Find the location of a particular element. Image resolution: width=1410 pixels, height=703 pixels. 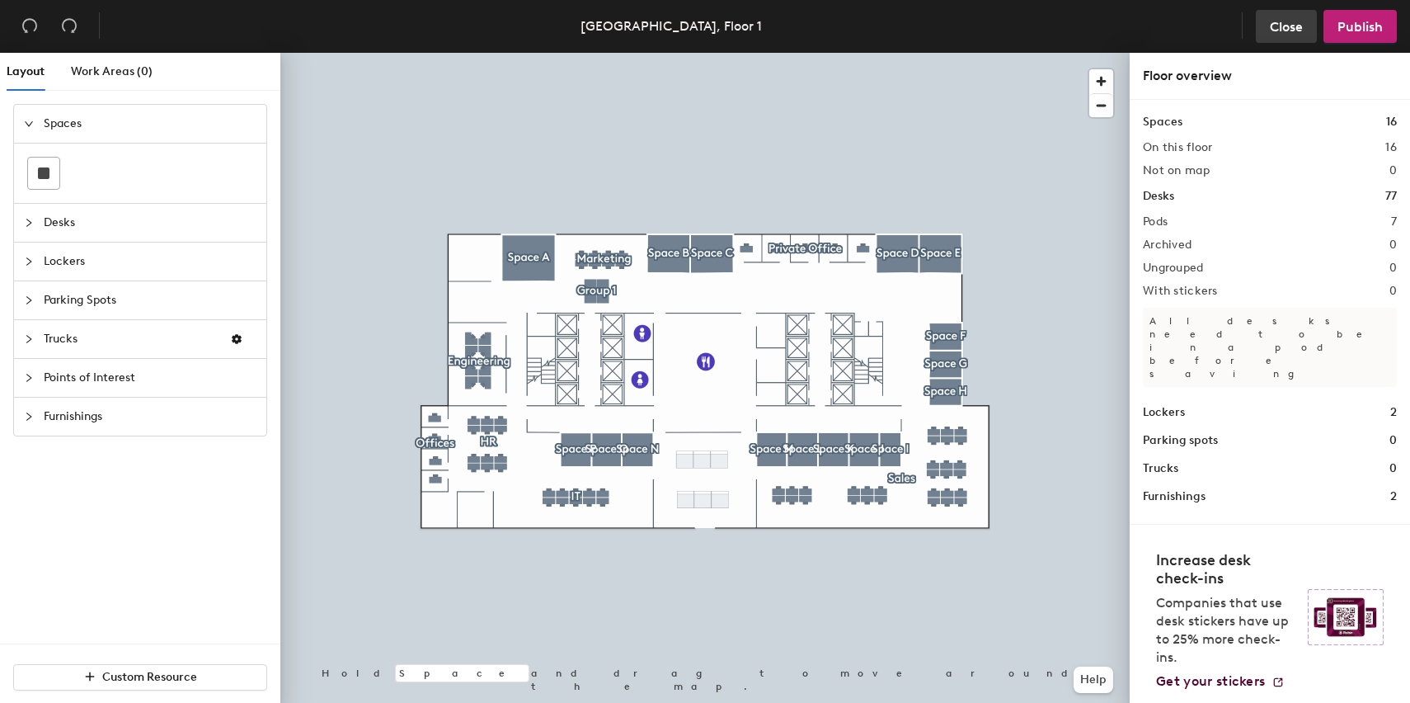

span: Get your stickers is located at coordinates (1211, 680).